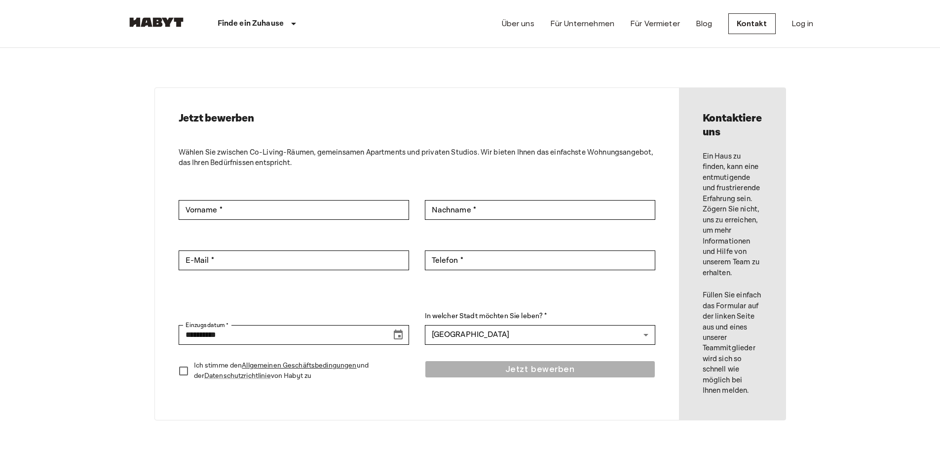 This screenshot has height=454, width=940. What do you see at coordinates (251, 24) in the screenshot?
I see `p: Finde ein Zuhause` at bounding box center [251, 24].